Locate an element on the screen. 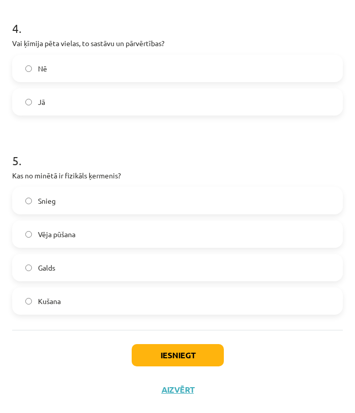  input: Vēja pūšana is located at coordinates (28, 234).